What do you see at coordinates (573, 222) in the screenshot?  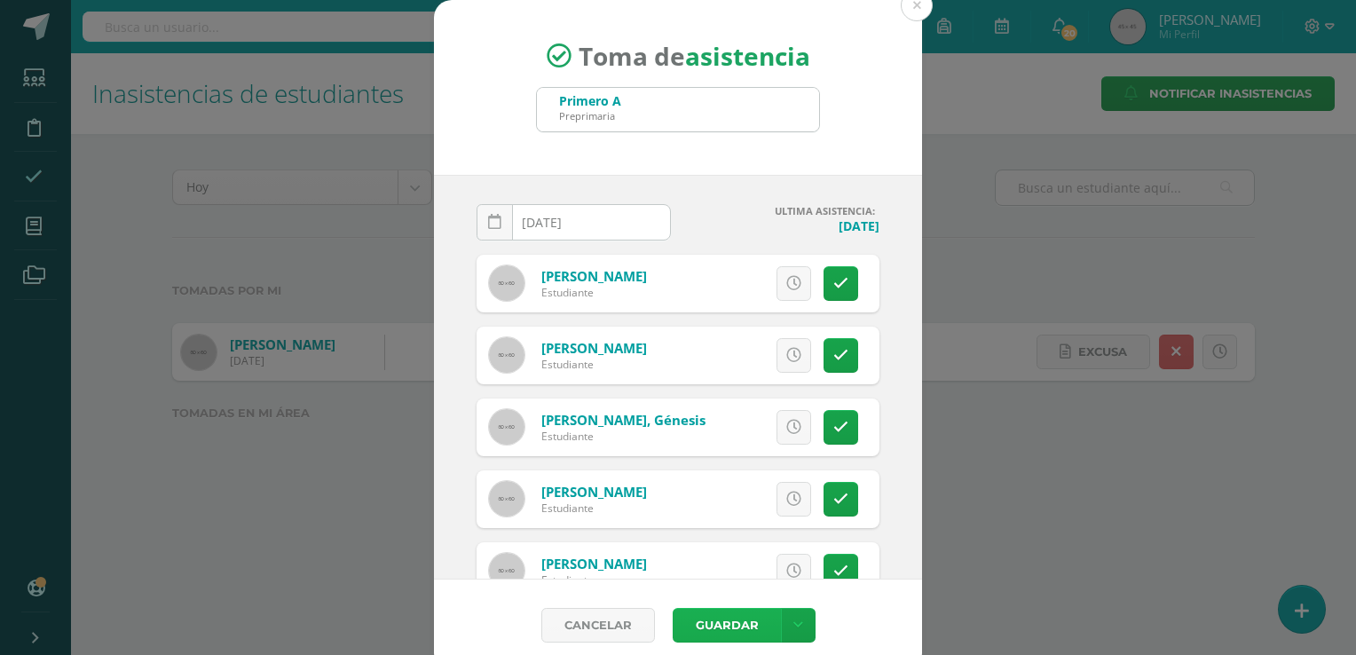 I see `input: Fecha de Inasistencia` at bounding box center [573, 222].